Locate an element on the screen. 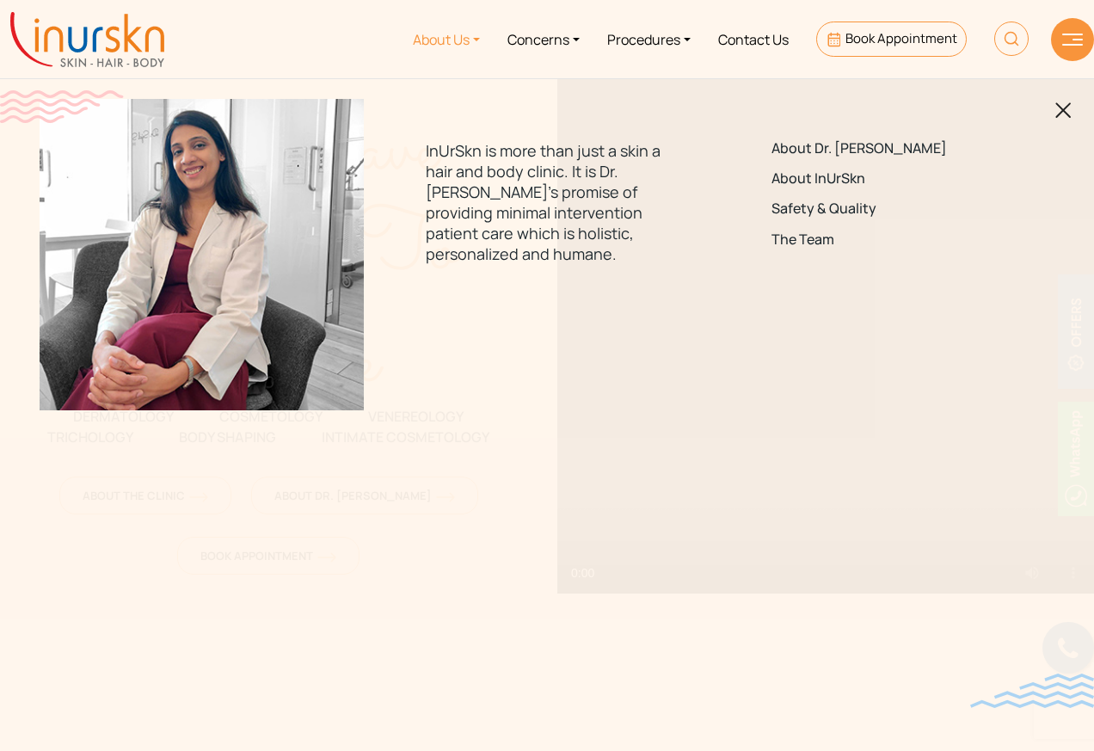 The height and width of the screenshot is (751, 1094). img: bluewave is located at coordinates (1032, 691).